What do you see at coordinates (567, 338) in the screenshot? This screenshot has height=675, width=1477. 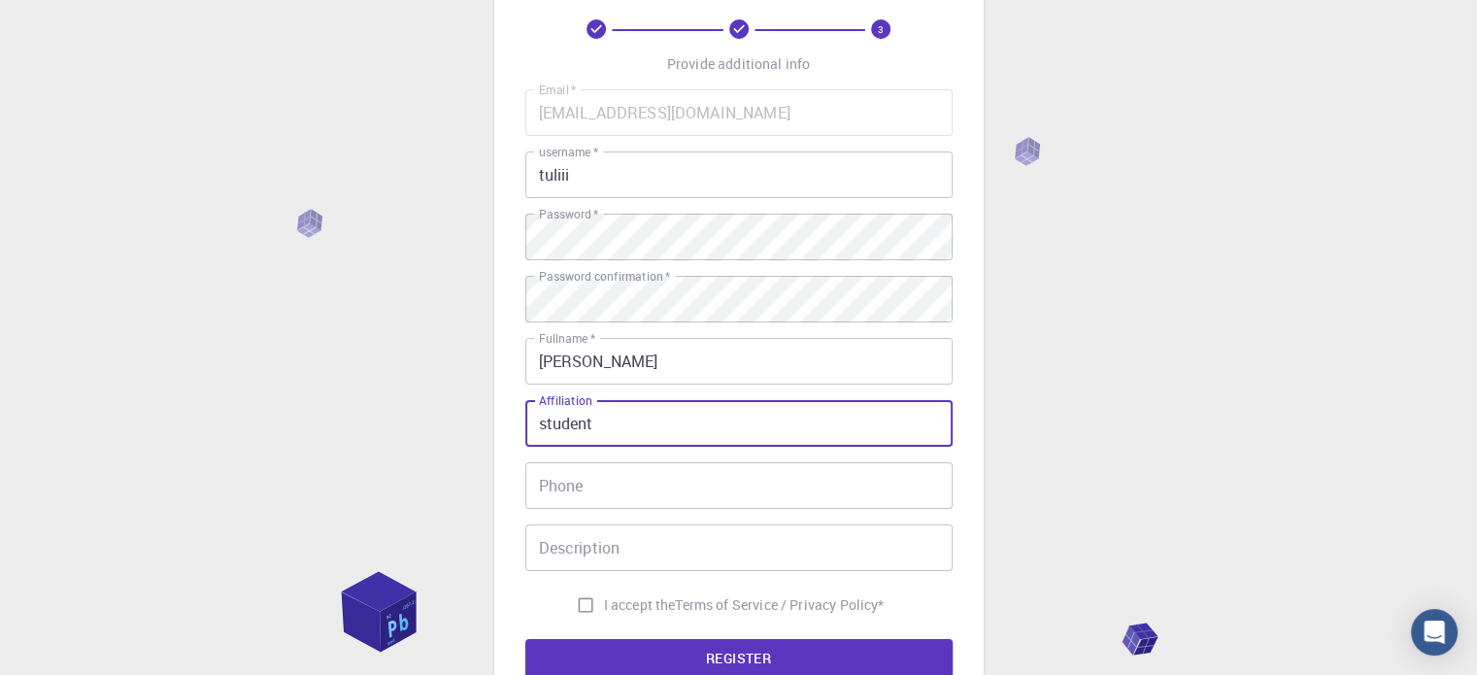 I see `label: Fullname` at bounding box center [567, 338].